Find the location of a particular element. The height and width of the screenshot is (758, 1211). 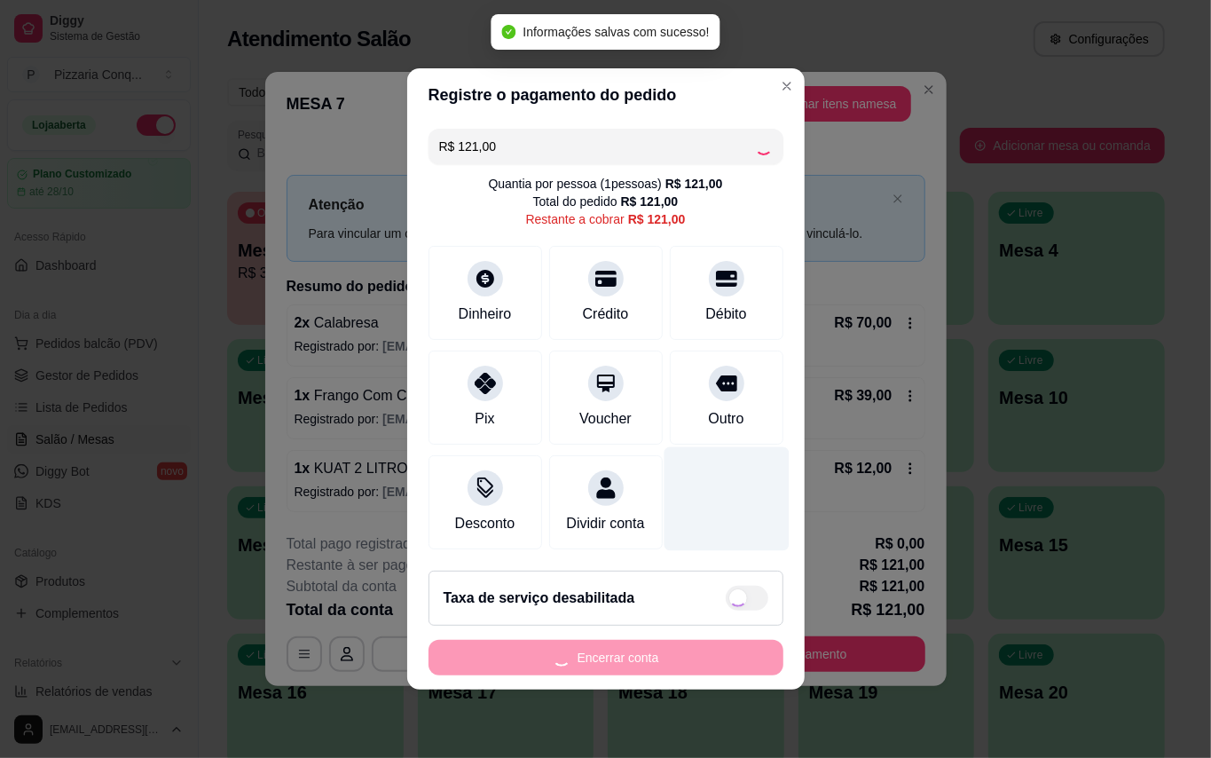

h2: Taxa de serviço desabilitada is located at coordinates (539, 598).